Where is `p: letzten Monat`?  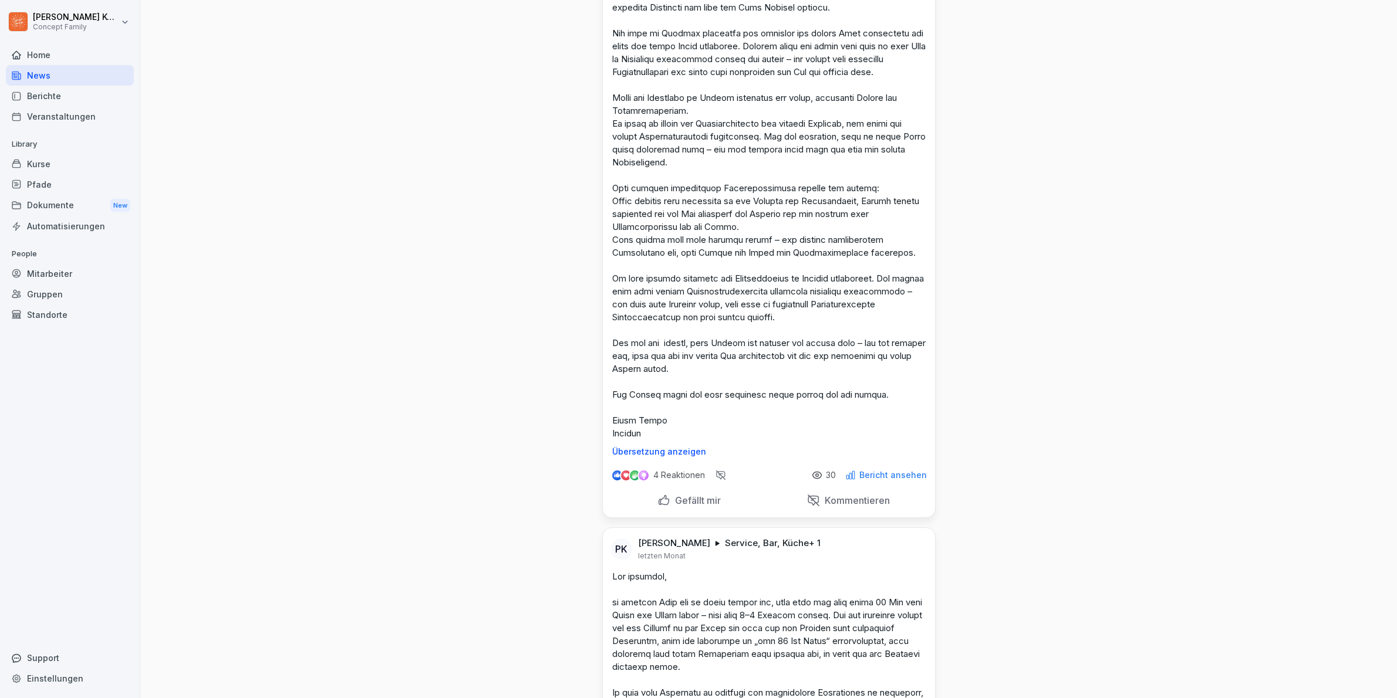 p: letzten Monat is located at coordinates (661, 556).